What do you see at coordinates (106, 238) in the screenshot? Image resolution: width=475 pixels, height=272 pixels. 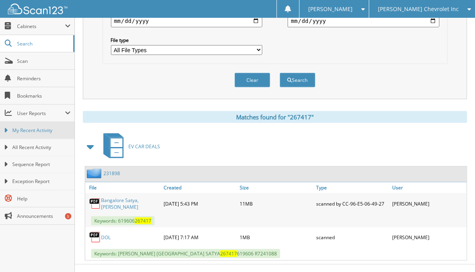 I see `a: DOL` at bounding box center [106, 238].